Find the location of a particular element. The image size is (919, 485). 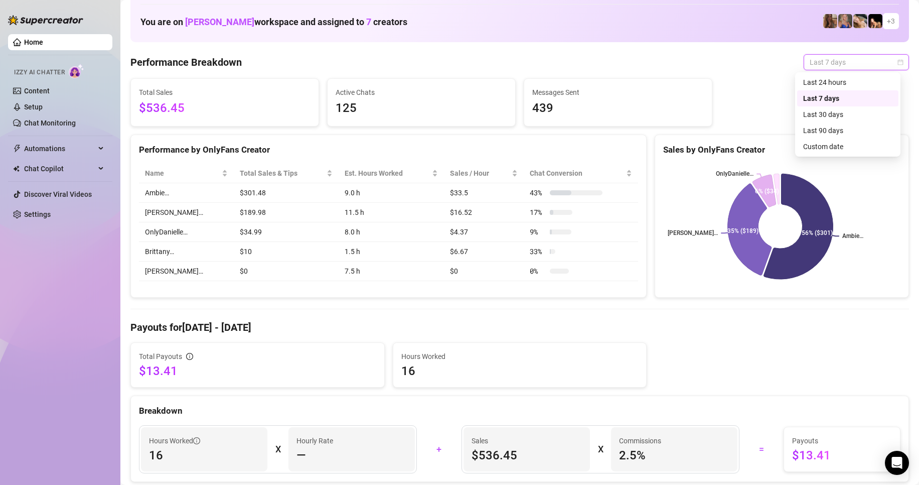

td: Ambie… is located at coordinates (186, 193).